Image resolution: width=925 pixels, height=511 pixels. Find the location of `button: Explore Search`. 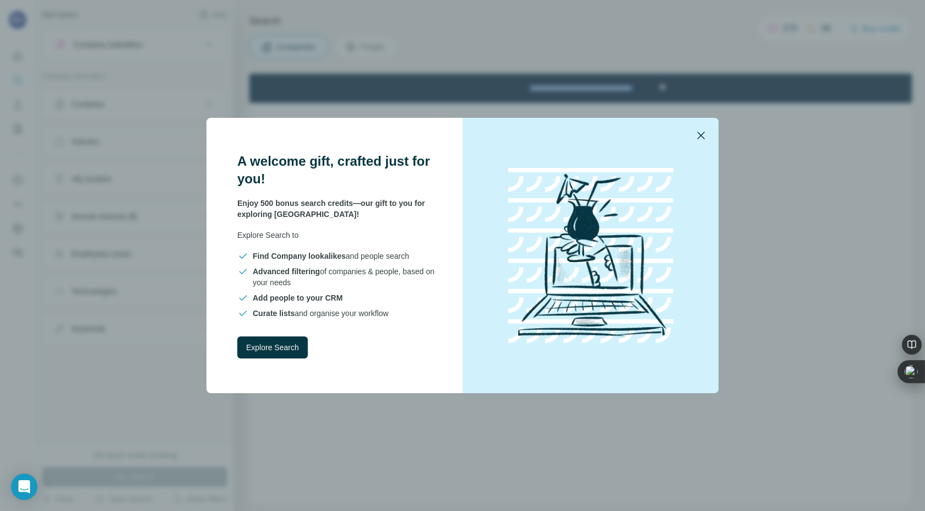

button: Explore Search is located at coordinates (272, 347).